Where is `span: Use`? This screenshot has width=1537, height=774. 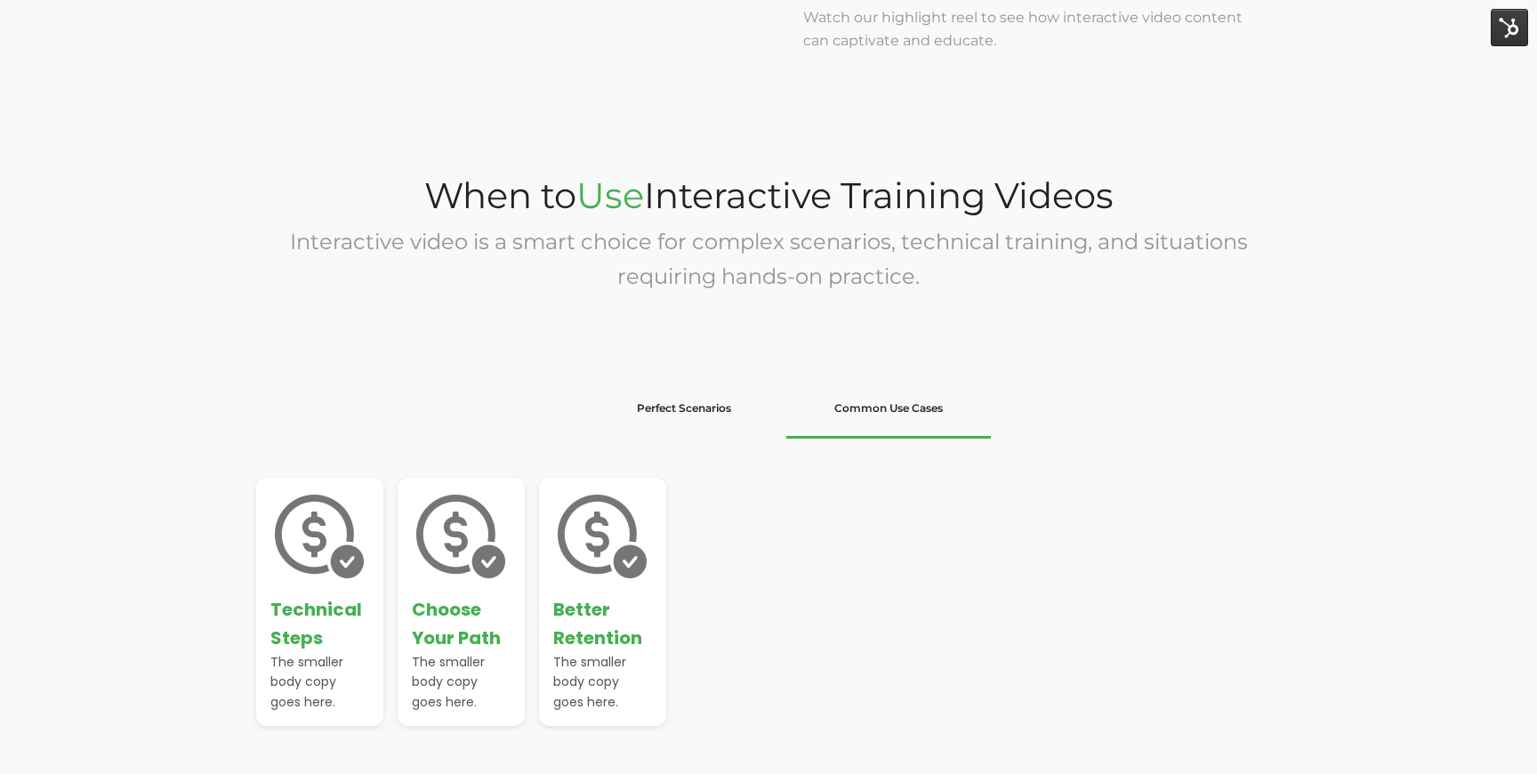
span: Use is located at coordinates (610, 195).